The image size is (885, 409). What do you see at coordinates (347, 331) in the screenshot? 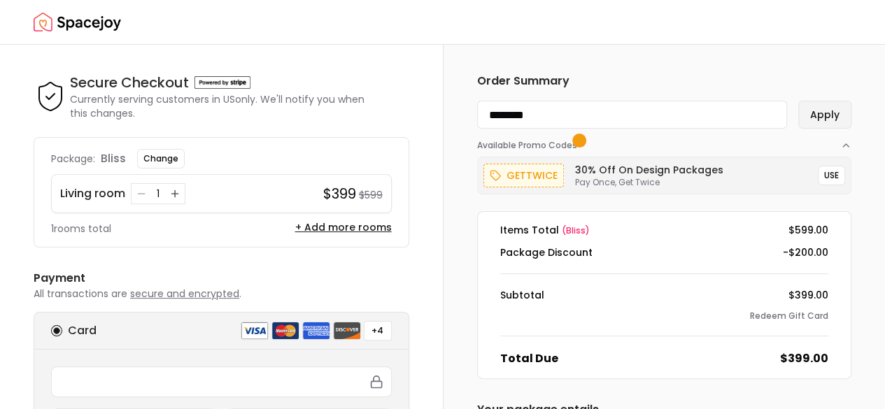
I see `img: discover` at bounding box center [347, 331].